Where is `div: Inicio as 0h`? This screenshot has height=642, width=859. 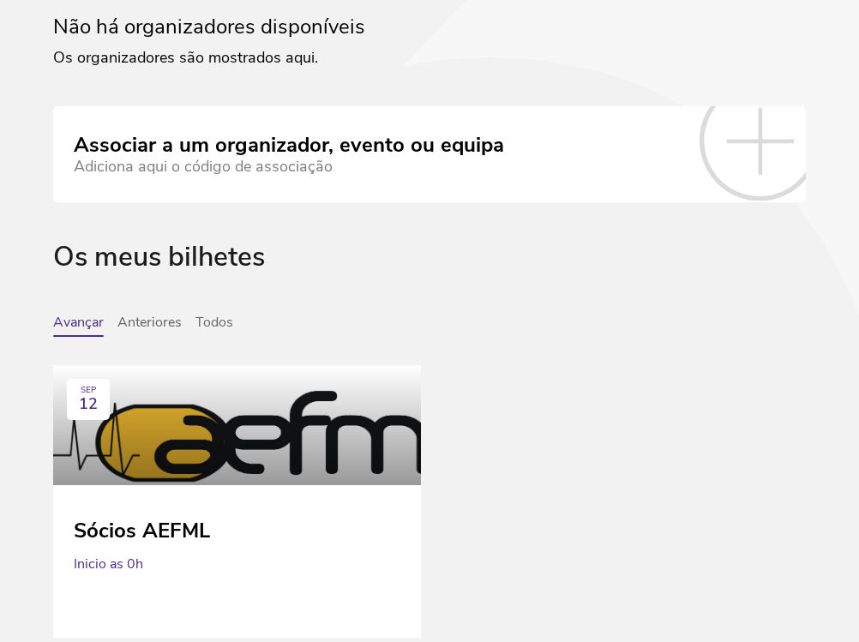 div: Inicio as 0h is located at coordinates (237, 564).